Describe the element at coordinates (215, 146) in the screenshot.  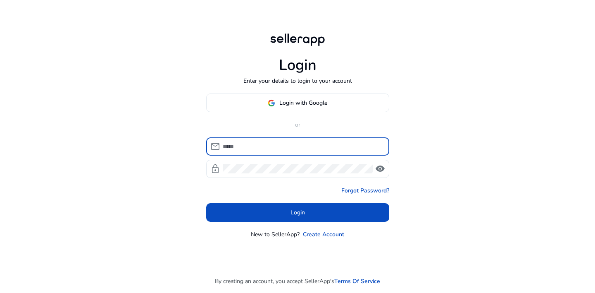
I see `span: mail` at that location.